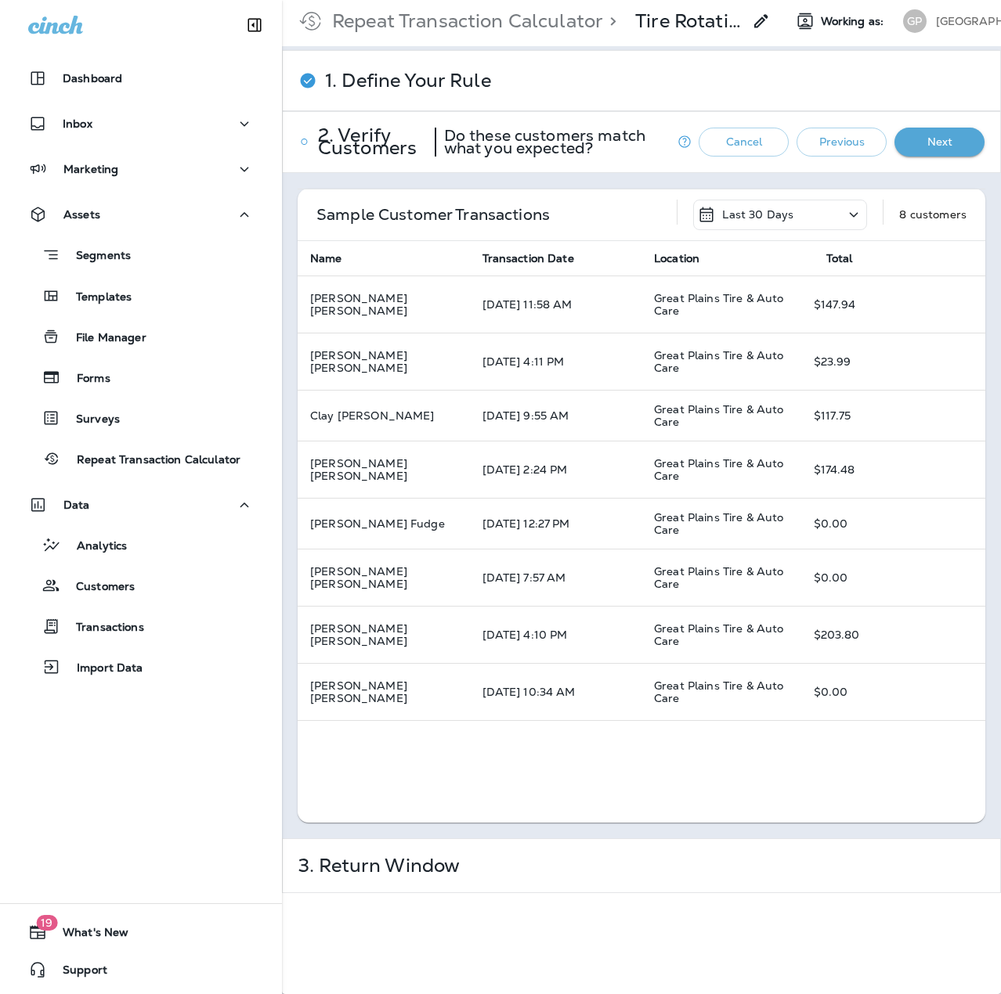  Describe the element at coordinates (141, 932) in the screenshot. I see `button: 19What's New` at that location.